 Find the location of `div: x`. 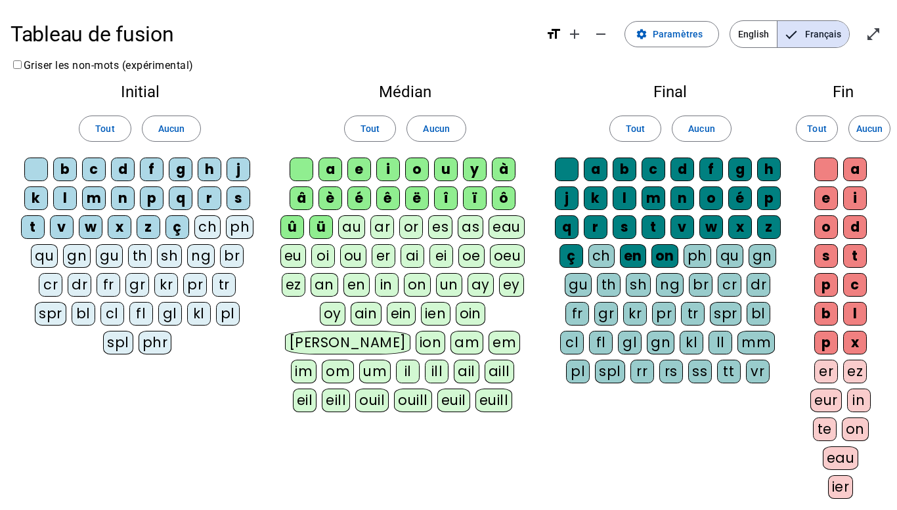

div: x is located at coordinates (120, 227).